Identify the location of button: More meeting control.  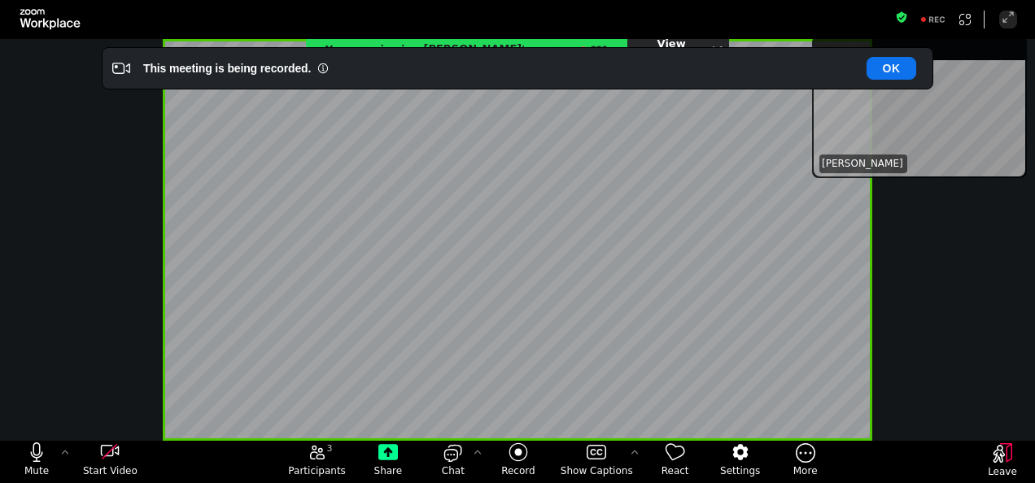
(805, 462).